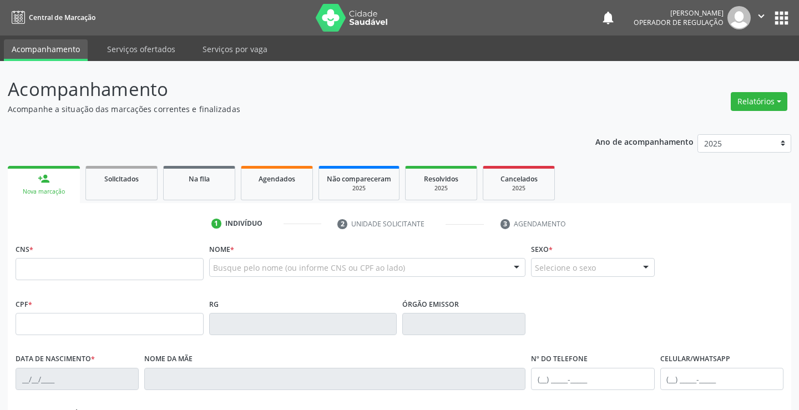 Image resolution: width=799 pixels, height=410 pixels. I want to click on button: apps, so click(782, 18).